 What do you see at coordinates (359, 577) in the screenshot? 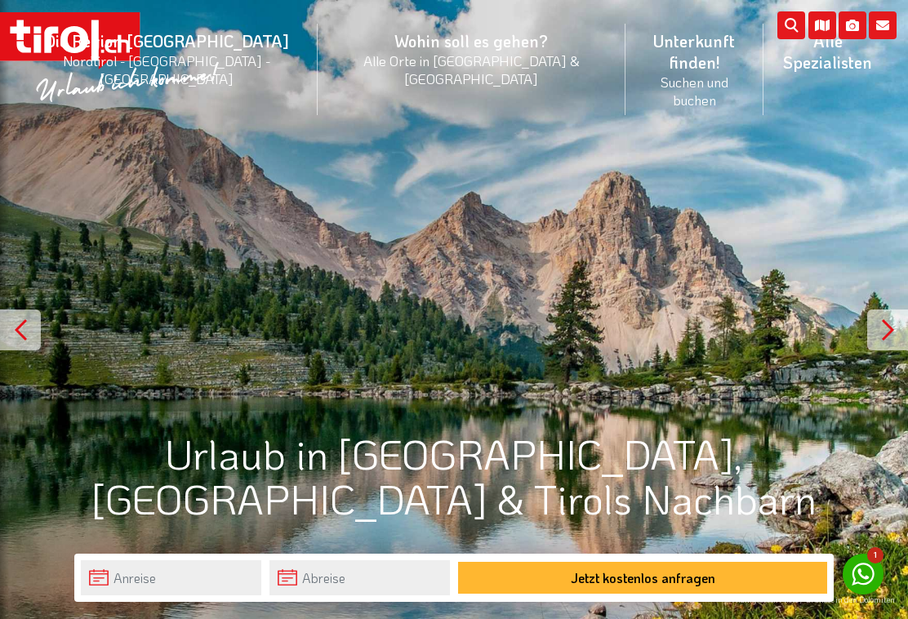
I see `input: Abreise` at bounding box center [359, 577].